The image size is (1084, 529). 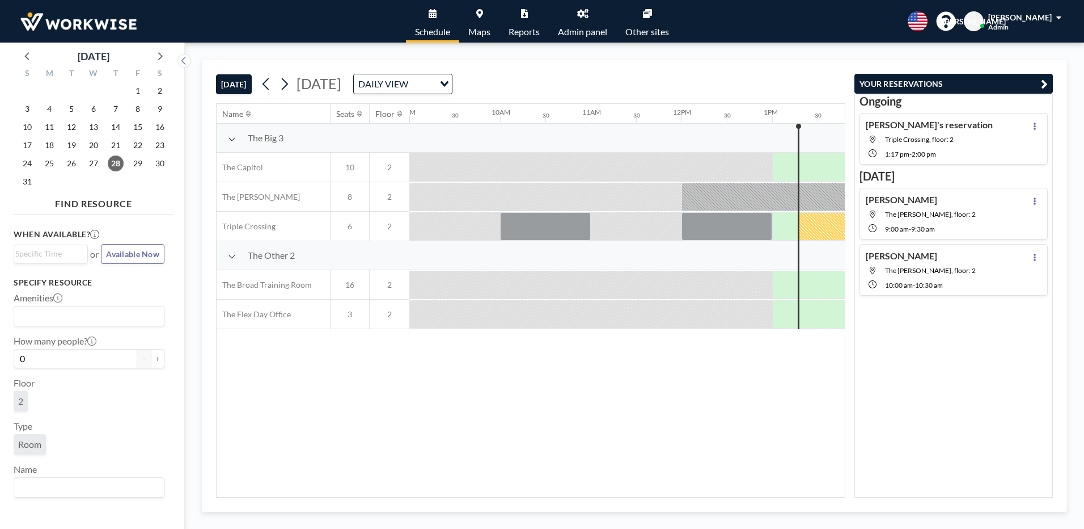 I want to click on span: Tuesday, August 5, 2025, so click(x=71, y=109).